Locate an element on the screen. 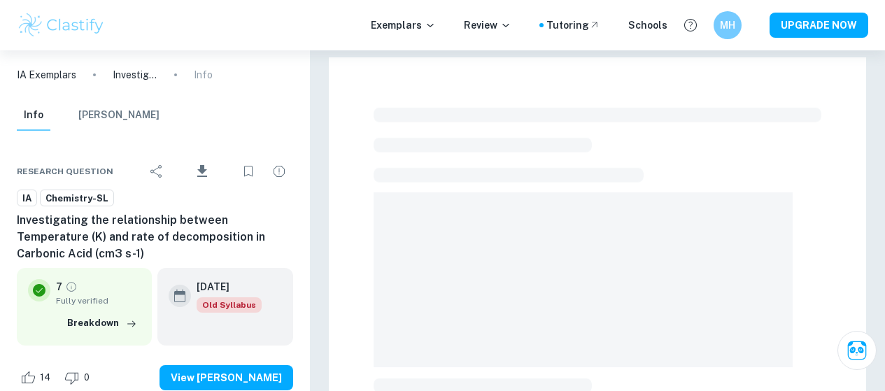 The width and height of the screenshot is (885, 391). a: Clastify logo is located at coordinates (61, 25).